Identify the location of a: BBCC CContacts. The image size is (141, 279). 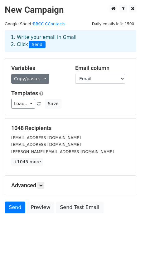
(49, 24).